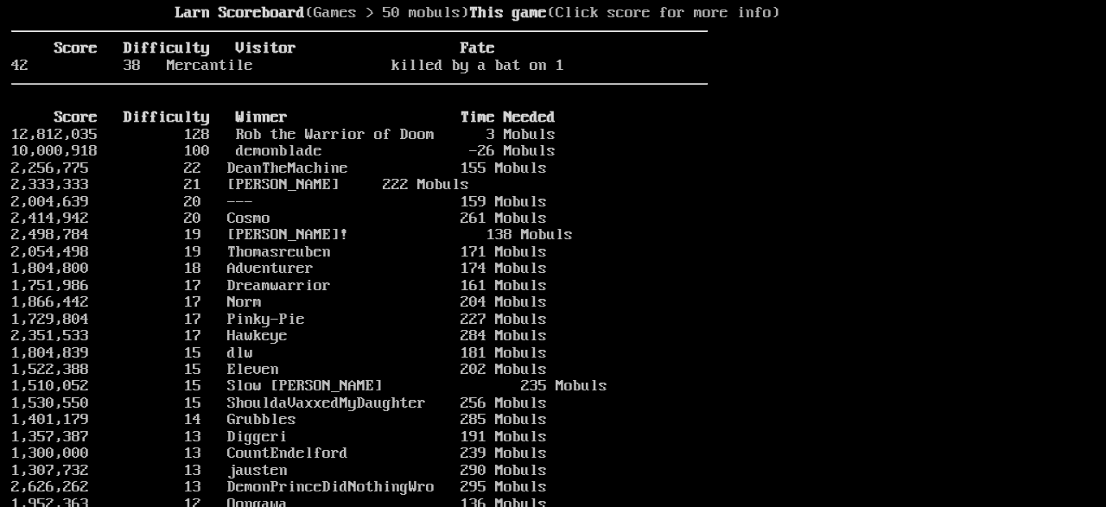 This screenshot has height=507, width=1106. I want to click on a: 1,401,179 14 Grubbles 285 Mobuls, so click(279, 420).